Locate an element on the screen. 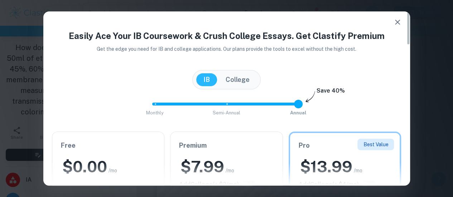  button: College is located at coordinates (237, 80).